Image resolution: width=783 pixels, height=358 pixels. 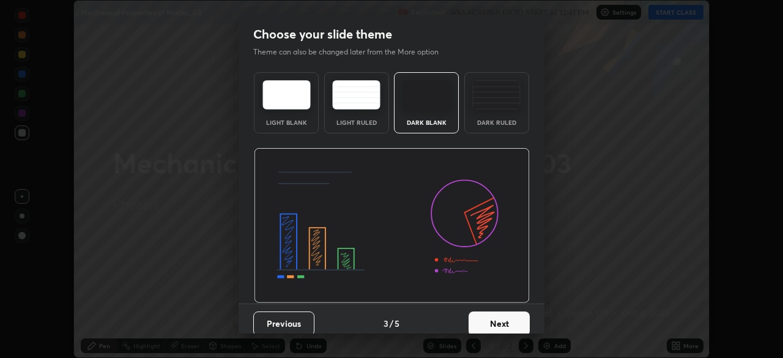 What do you see at coordinates (284, 323) in the screenshot?
I see `button: Previous` at bounding box center [284, 323].